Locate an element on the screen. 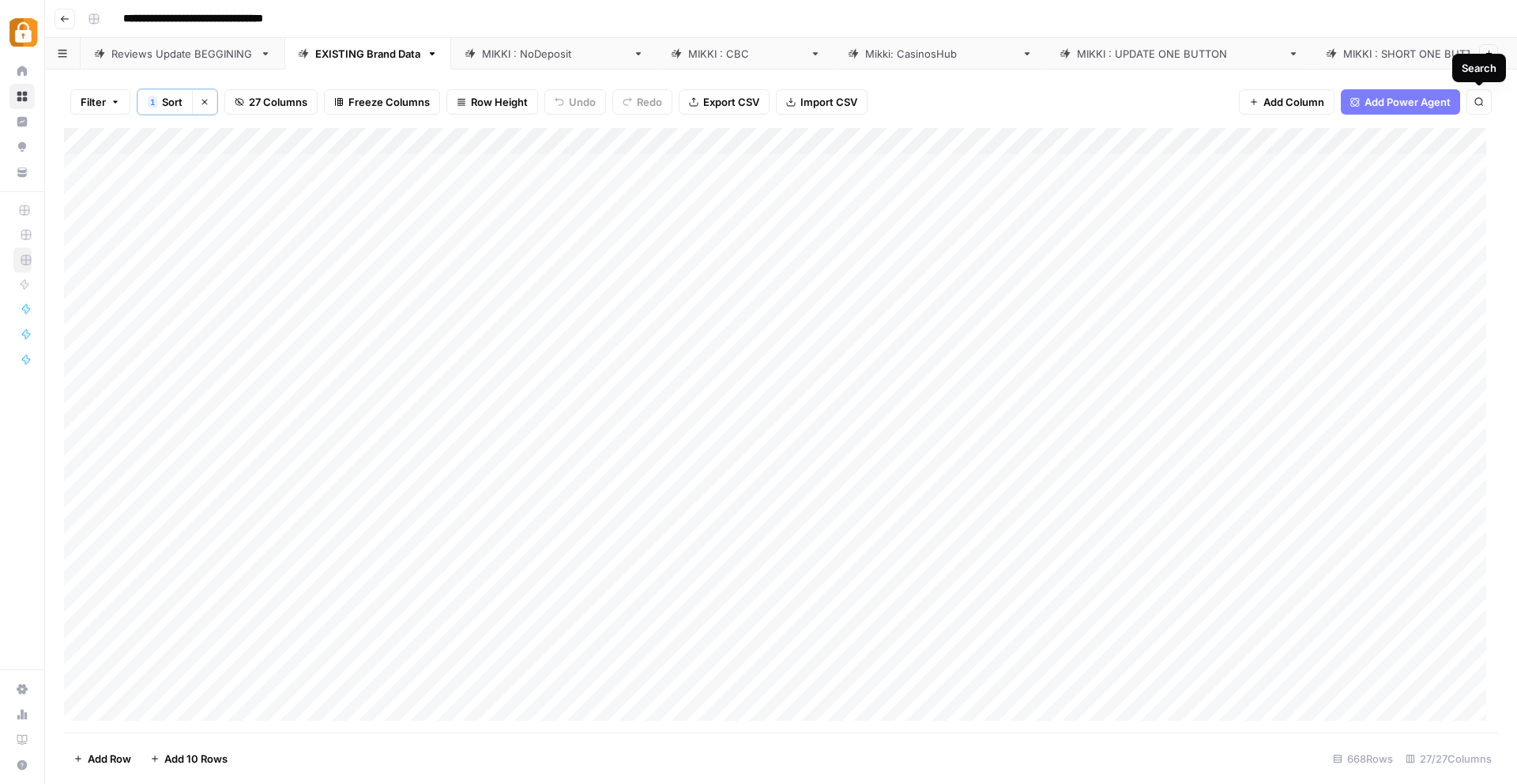 The width and height of the screenshot is (1517, 784). button: Add 10 Rows is located at coordinates (188, 758).